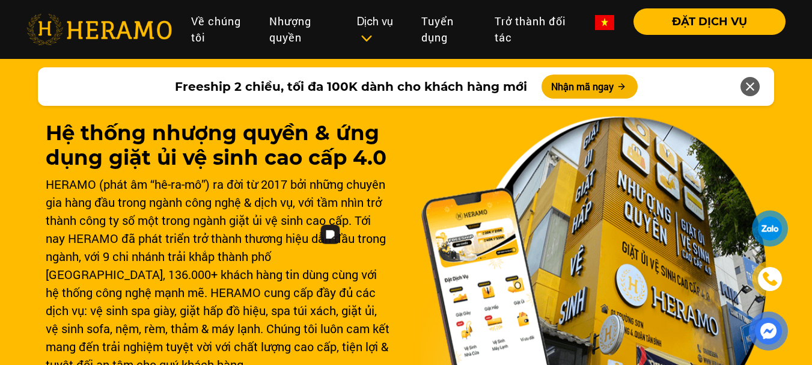  Describe the element at coordinates (535, 29) in the screenshot. I see `a: Trở thành đối tác` at that location.